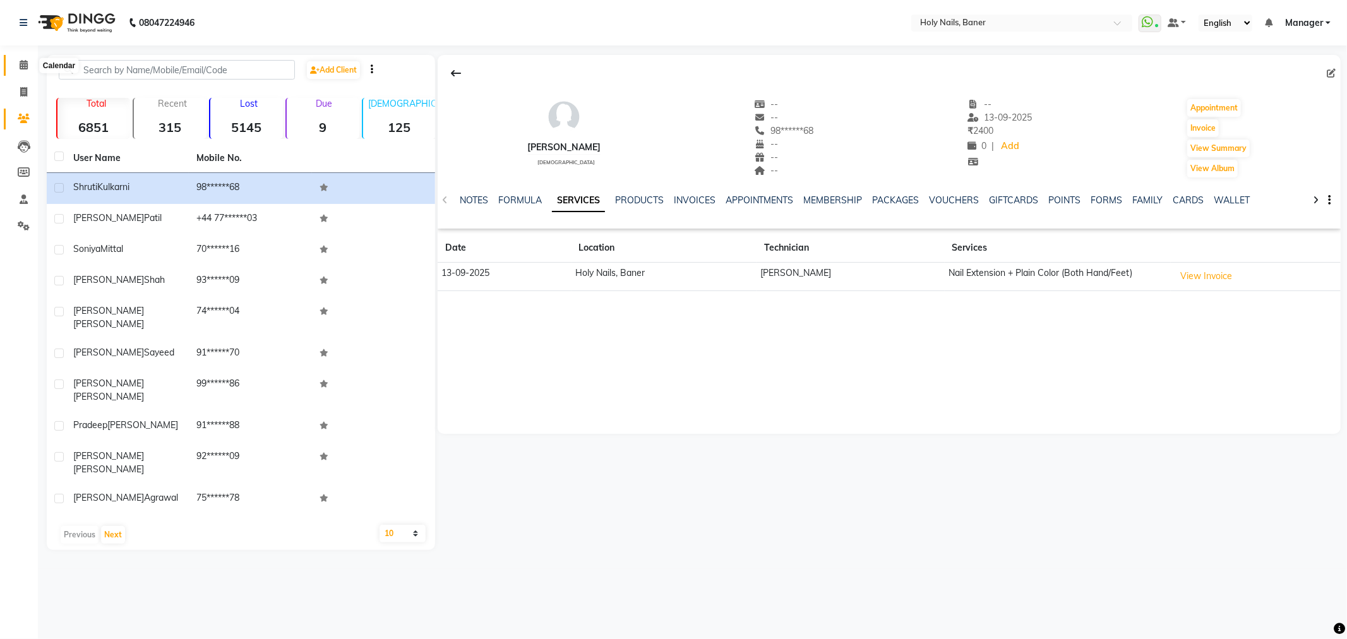 Image resolution: width=1347 pixels, height=639 pixels. Describe the element at coordinates (161, 498) in the screenshot. I see `span: Agrawal` at that location.